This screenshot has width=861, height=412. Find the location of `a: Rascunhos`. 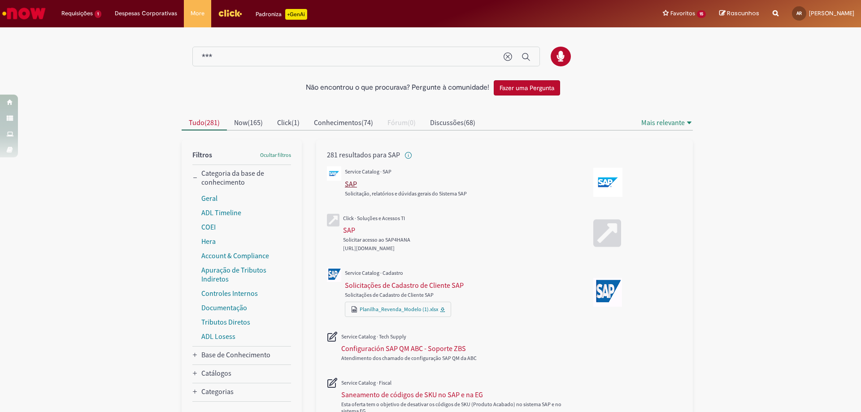

a: Rascunhos is located at coordinates (739, 13).